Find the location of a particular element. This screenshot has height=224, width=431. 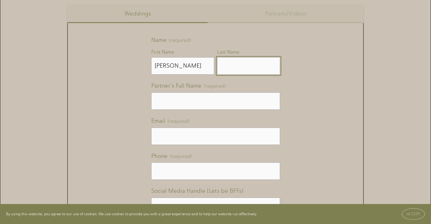

div: Last Name is located at coordinates (249, 52).